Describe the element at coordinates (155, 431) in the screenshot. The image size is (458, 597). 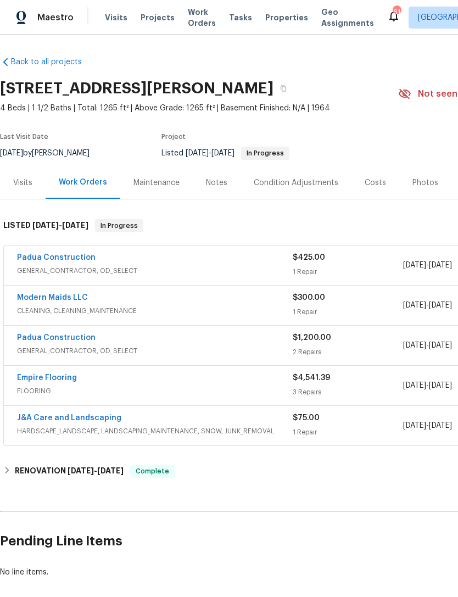
I see `span: HARDSCAPE_LANDSCAPE, LANDSCAPING_MAINTENANCE, SNOW, JUNK_REMOVAL` at that location.